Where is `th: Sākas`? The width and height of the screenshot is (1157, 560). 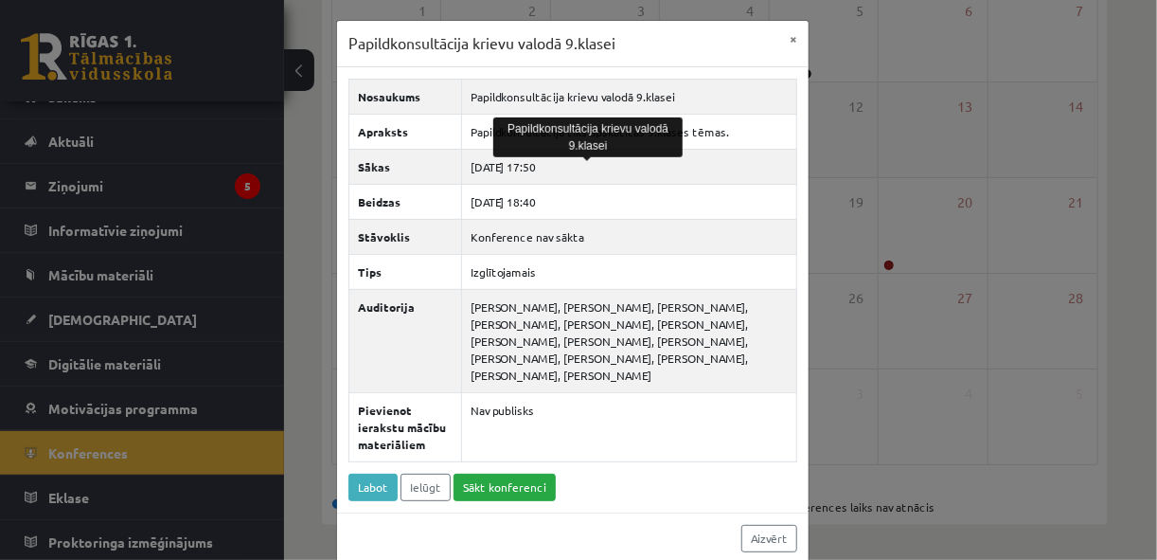
th: Sākas is located at coordinates (405, 166).